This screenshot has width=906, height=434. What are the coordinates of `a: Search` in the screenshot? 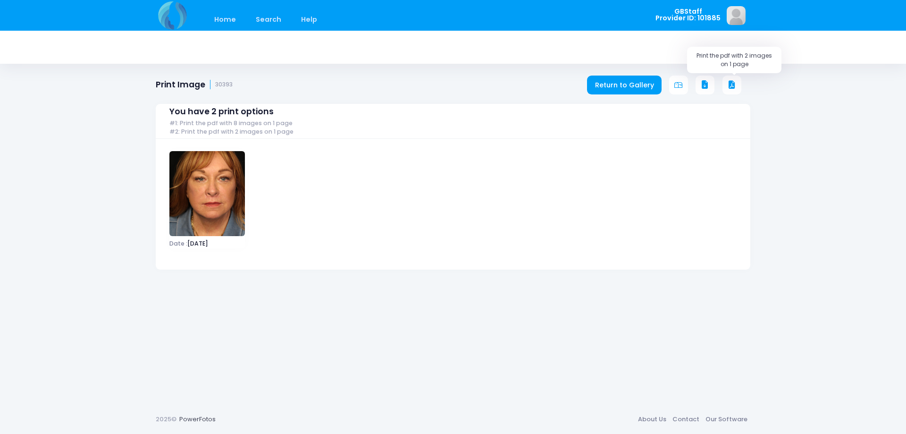 It's located at (268, 19).